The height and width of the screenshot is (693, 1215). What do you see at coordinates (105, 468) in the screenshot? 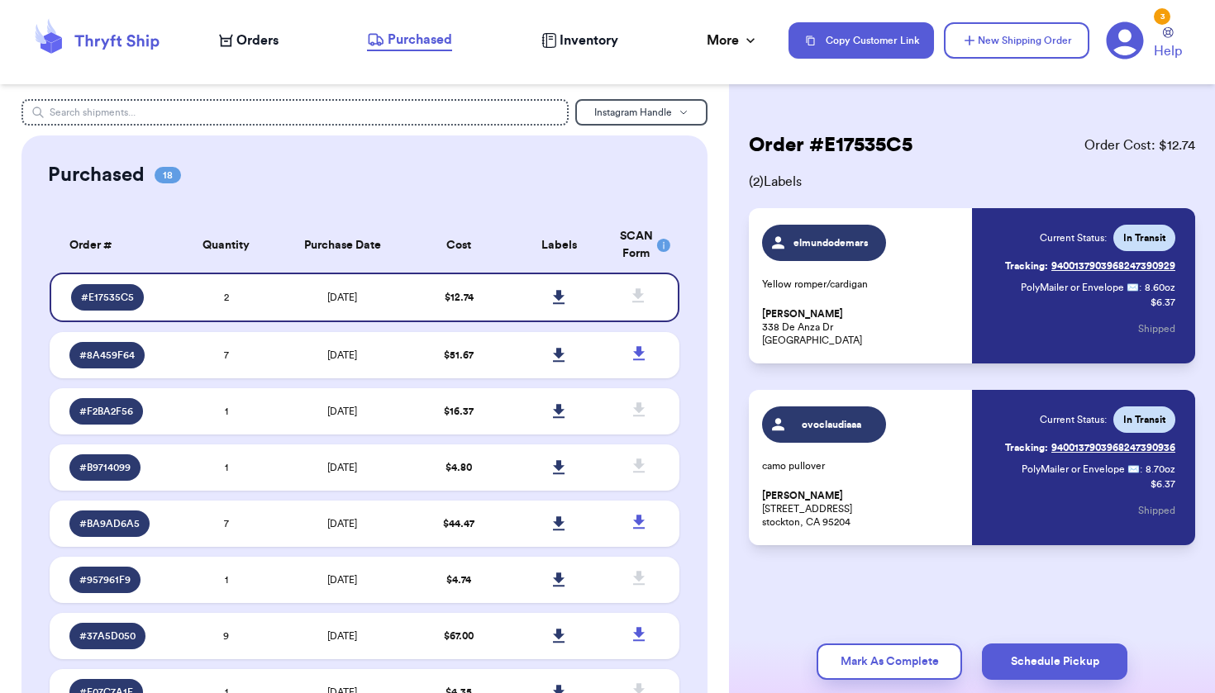
I see `span: # B9714099` at bounding box center [105, 468].